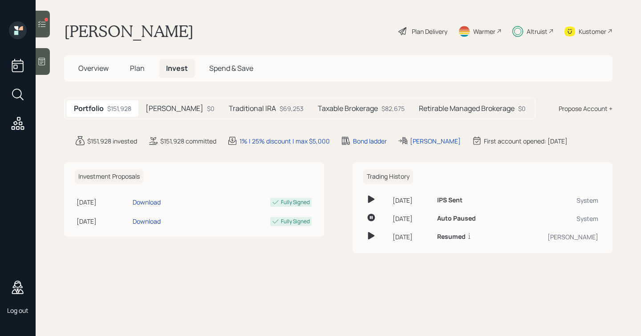 This screenshot has width=641, height=336. What do you see at coordinates (137, 68) in the screenshot?
I see `span: Plan` at bounding box center [137, 68].